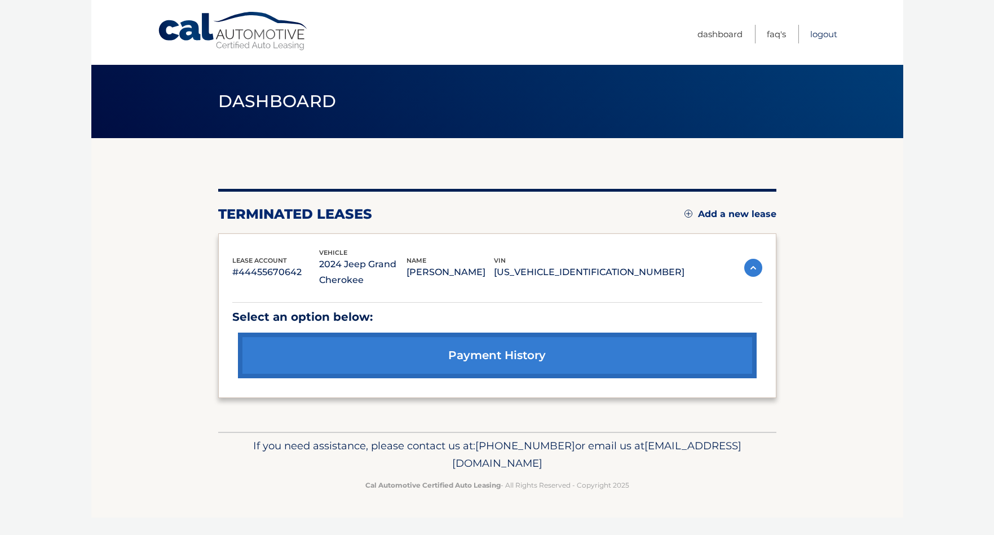  Describe the element at coordinates (499, 260) in the screenshot. I see `span: vin` at that location.